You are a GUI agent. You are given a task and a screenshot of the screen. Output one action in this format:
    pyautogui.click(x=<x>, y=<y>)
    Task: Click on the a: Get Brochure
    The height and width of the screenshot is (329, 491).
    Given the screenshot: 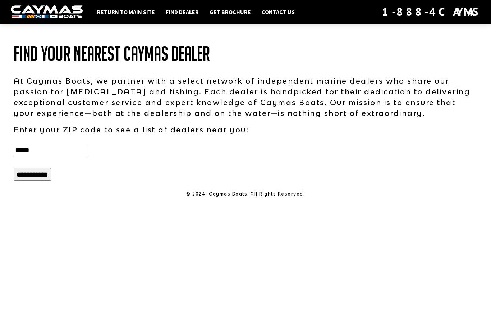 What is the action you would take?
    pyautogui.click(x=230, y=12)
    